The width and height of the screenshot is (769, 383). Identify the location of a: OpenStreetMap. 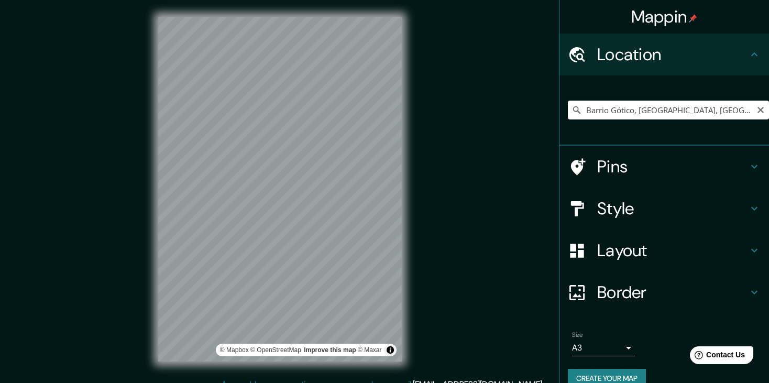
(276, 350).